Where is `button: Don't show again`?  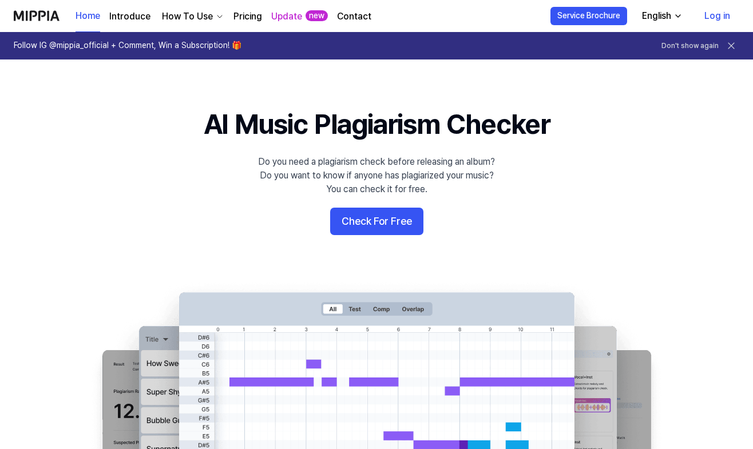
button: Don't show again is located at coordinates (690, 46).